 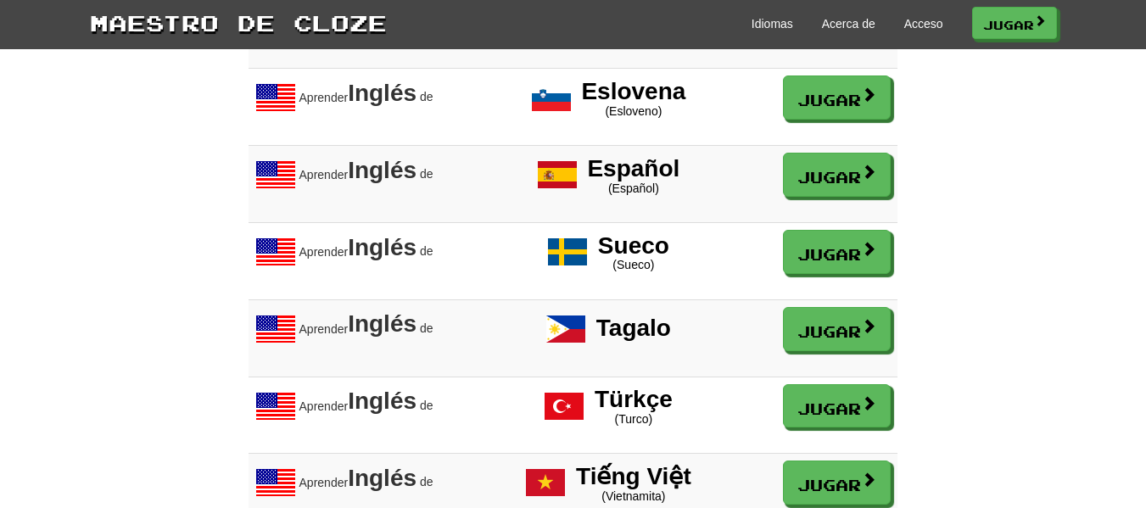 What do you see at coordinates (557, 175) in the screenshot?
I see `img: Español Español` at bounding box center [557, 175].